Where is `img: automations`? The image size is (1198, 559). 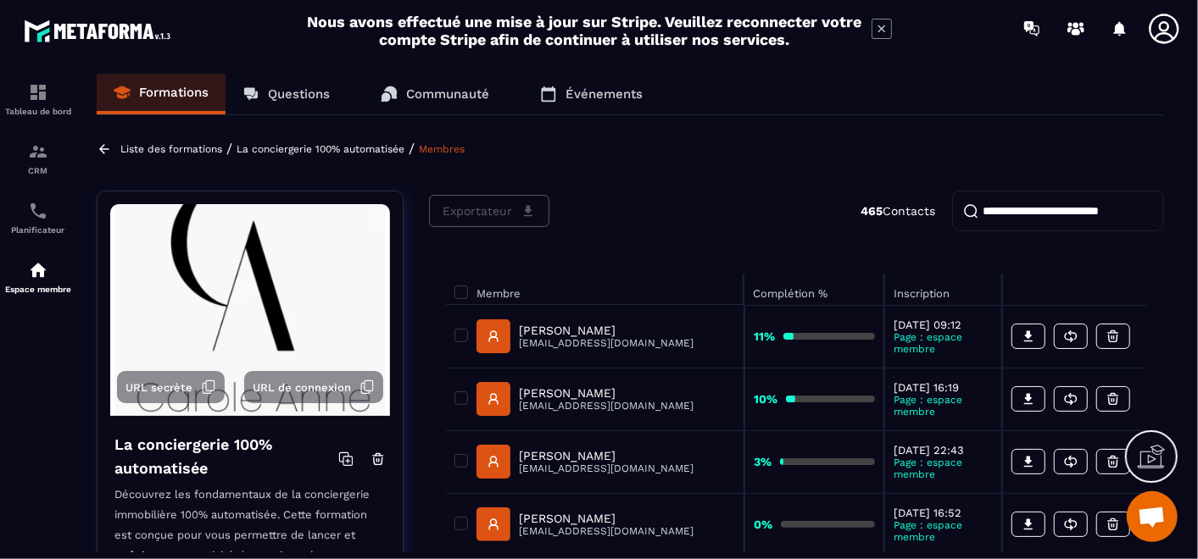
img: automations is located at coordinates (38, 270).